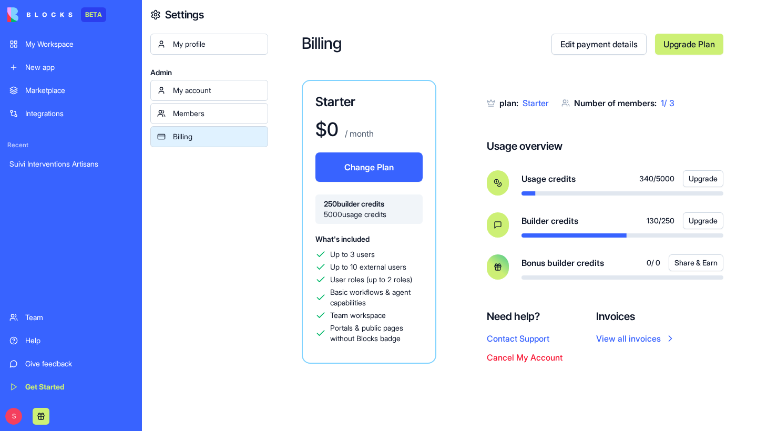 This screenshot has width=757, height=431. Describe the element at coordinates (94, 15) in the screenshot. I see `div: BETA` at that location.